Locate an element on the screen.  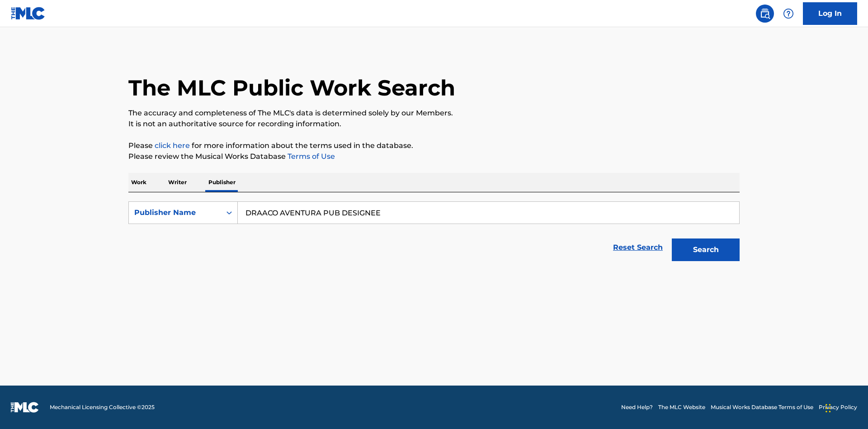
a: Public Search is located at coordinates (765, 14).